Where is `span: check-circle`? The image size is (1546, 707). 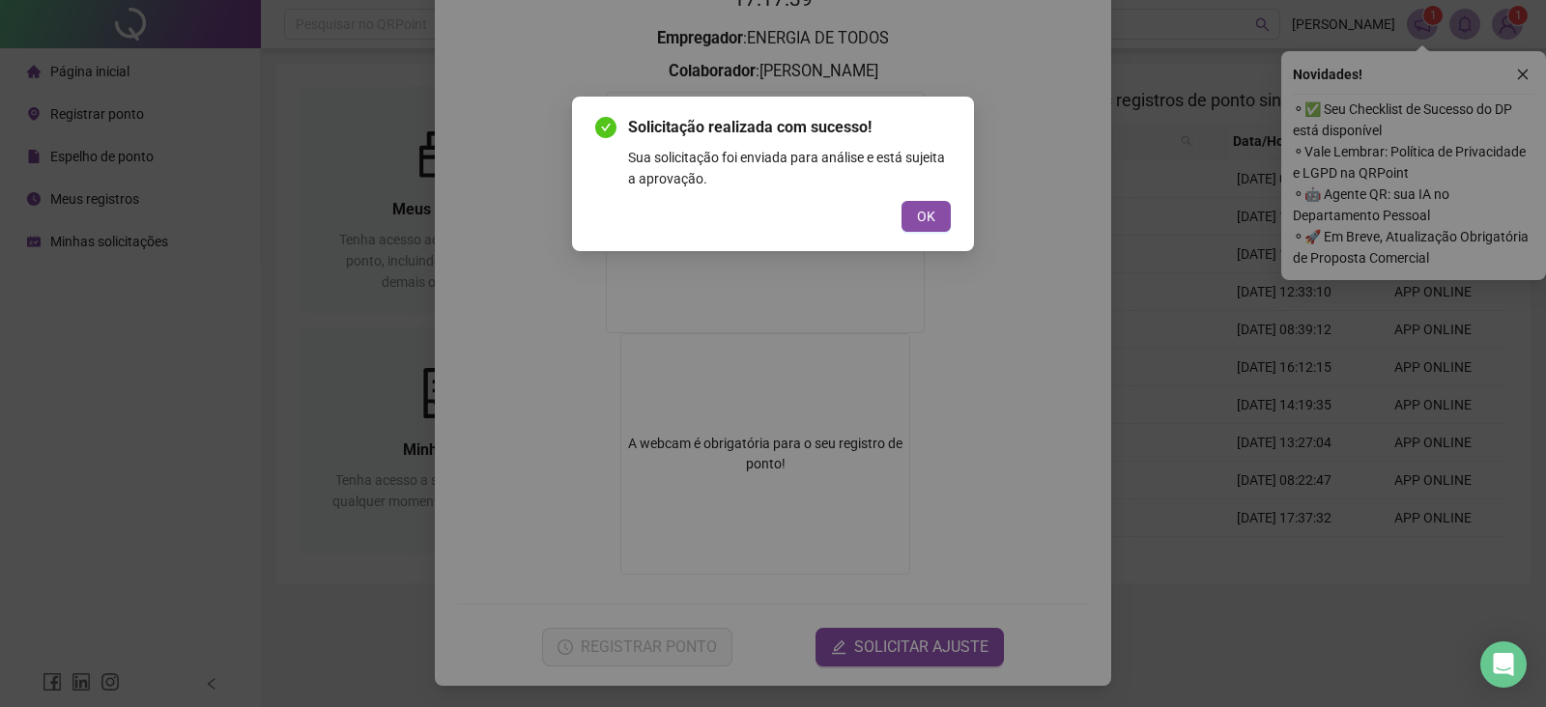 span: check-circle is located at coordinates (606, 128).